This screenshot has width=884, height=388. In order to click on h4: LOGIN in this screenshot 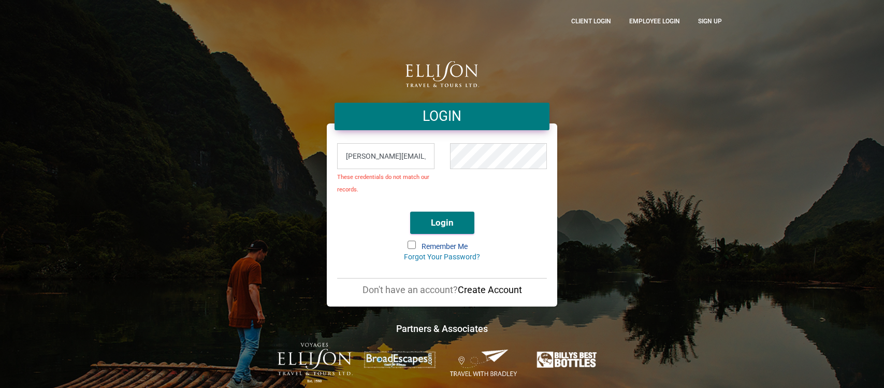, I will do `click(442, 116)`.